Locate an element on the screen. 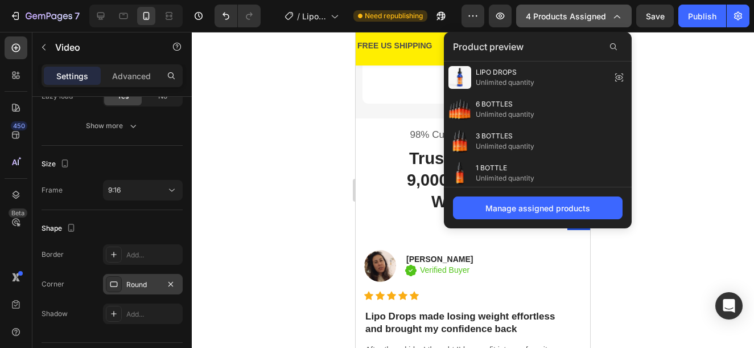 This screenshot has width=754, height=348. h3: Lipo Drops made losing weight effortless and brought my confidence back is located at coordinates (113, 291).